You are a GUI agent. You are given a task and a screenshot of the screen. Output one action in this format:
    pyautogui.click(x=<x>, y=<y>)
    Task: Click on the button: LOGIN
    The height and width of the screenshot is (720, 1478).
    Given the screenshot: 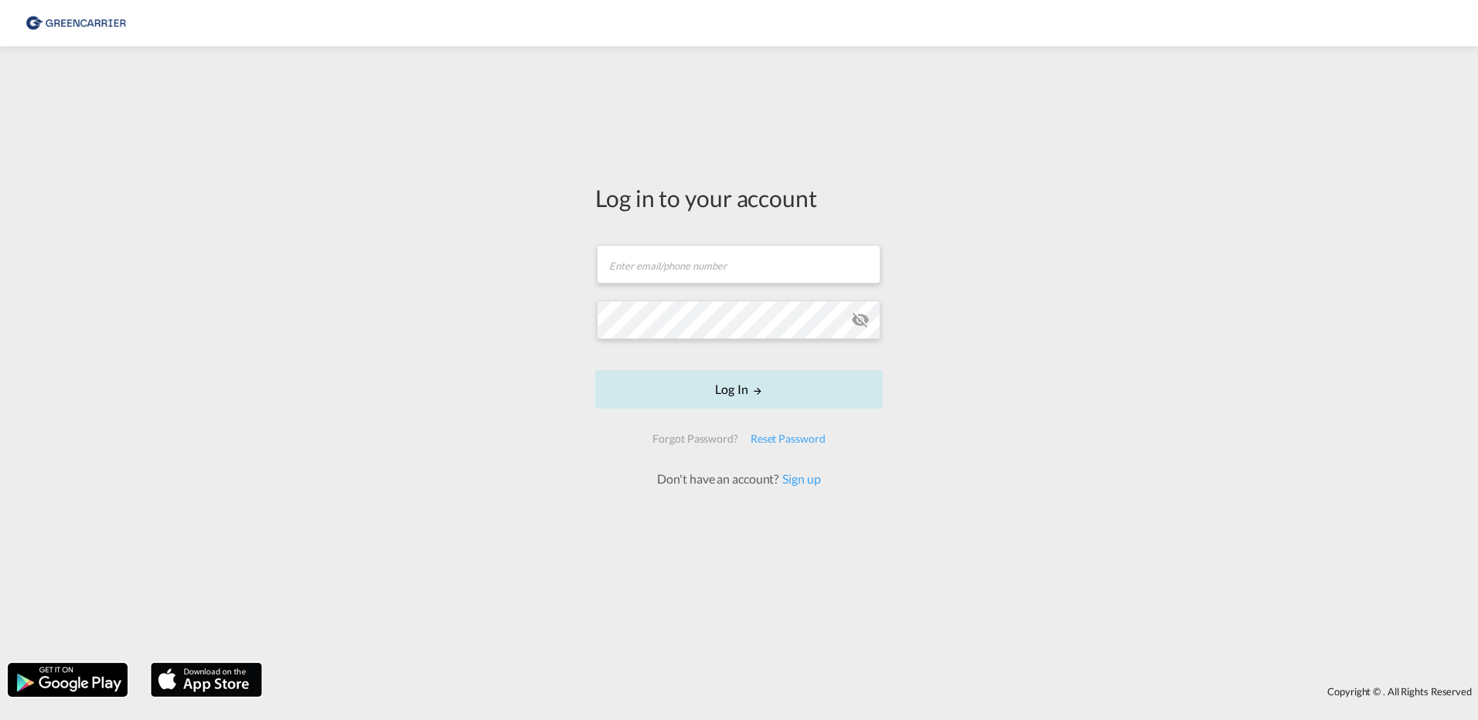 What is the action you would take?
    pyautogui.click(x=739, y=390)
    